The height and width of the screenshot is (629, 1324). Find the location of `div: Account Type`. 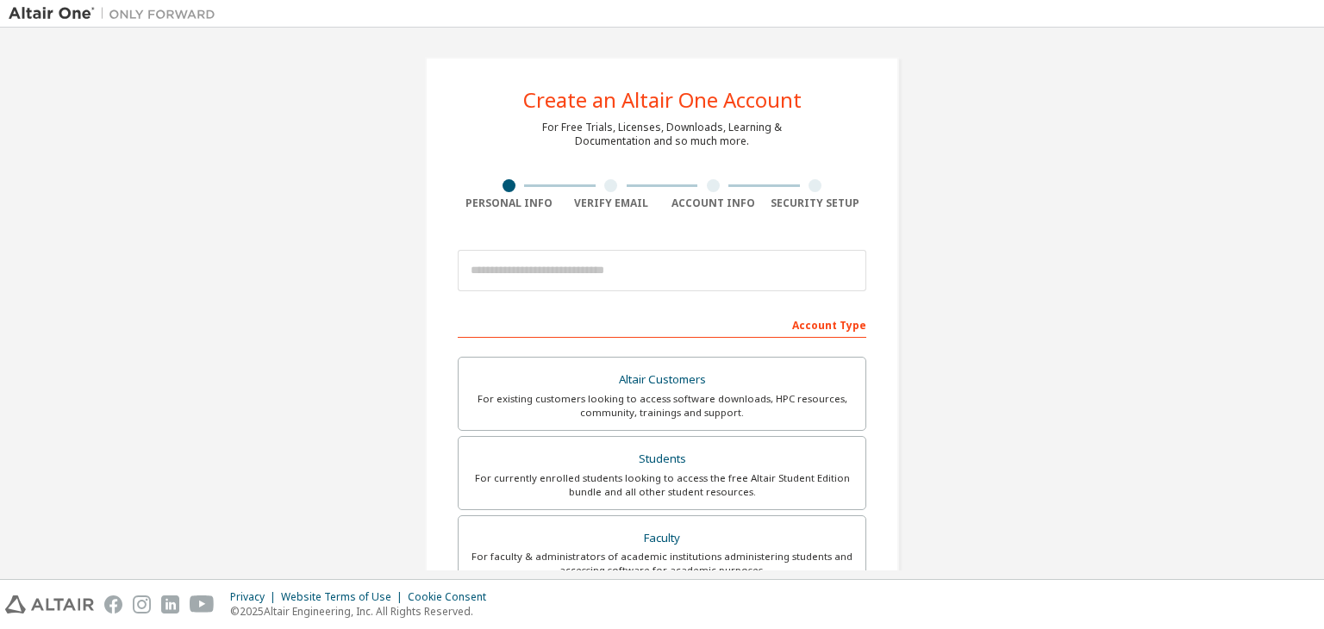

div: Account Type is located at coordinates (662, 324).